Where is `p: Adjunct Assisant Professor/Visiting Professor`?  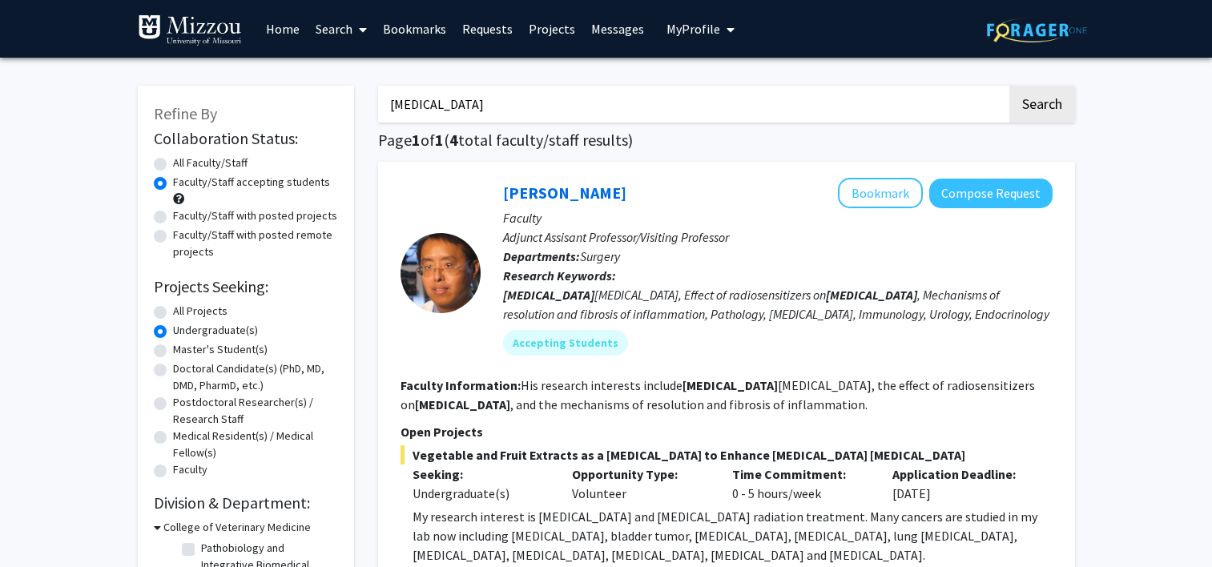 p: Adjunct Assisant Professor/Visiting Professor is located at coordinates (778, 237).